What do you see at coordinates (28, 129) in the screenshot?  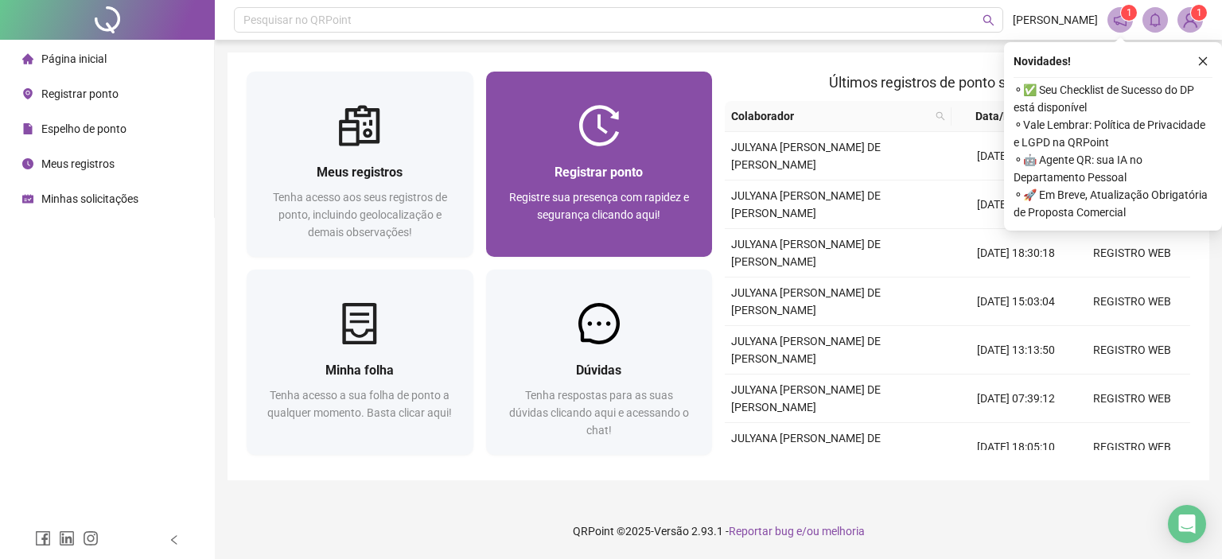 I see `span: file` at bounding box center [28, 129].